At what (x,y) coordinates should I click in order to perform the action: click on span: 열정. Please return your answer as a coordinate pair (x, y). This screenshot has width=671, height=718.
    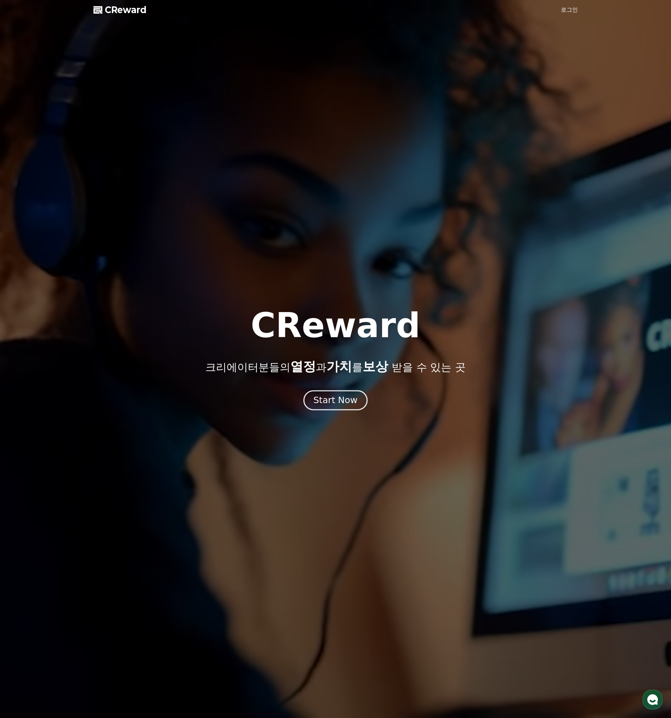
    Looking at the image, I should click on (303, 366).